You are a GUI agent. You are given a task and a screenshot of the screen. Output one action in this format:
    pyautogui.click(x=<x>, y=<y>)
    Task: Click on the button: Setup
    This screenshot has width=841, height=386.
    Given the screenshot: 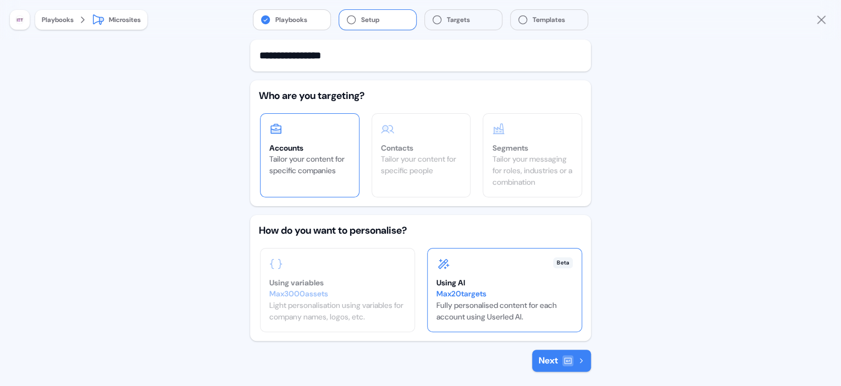 What is the action you would take?
    pyautogui.click(x=378, y=20)
    